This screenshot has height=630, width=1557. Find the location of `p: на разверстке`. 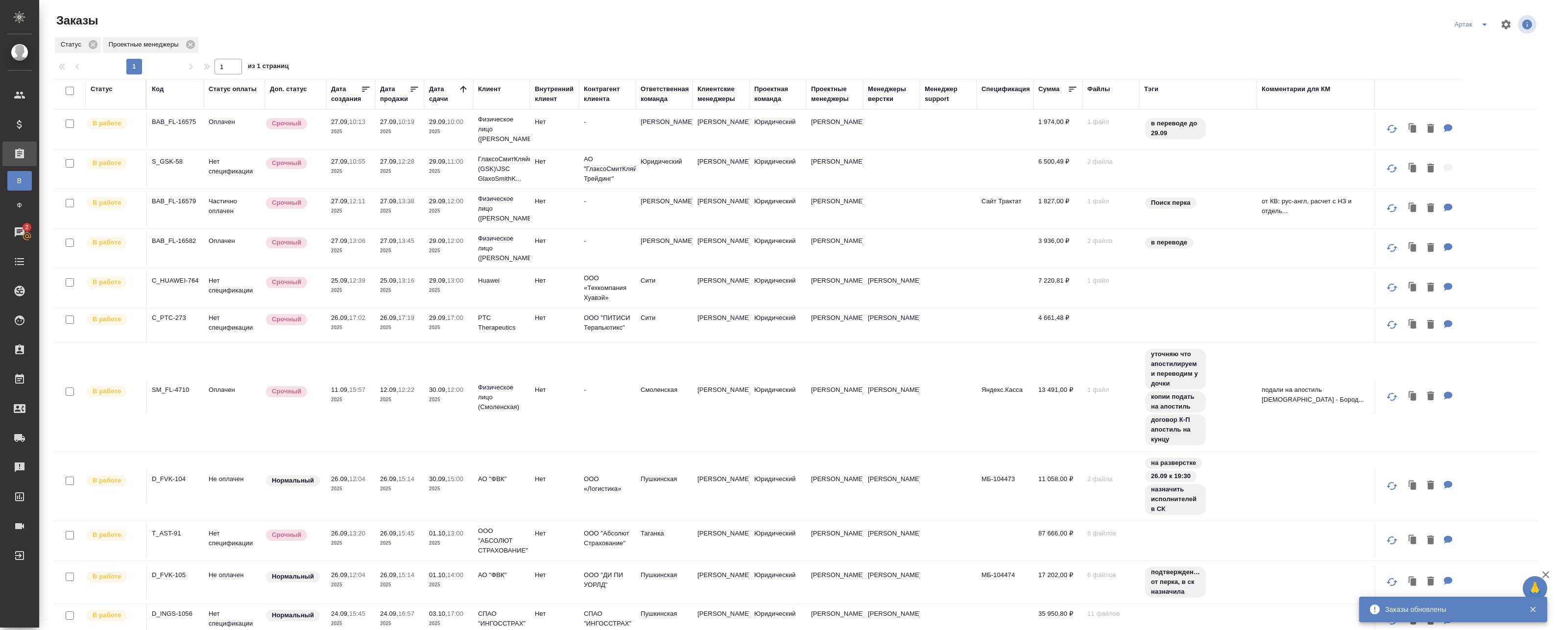

p: на разверстке is located at coordinates (1174, 463).